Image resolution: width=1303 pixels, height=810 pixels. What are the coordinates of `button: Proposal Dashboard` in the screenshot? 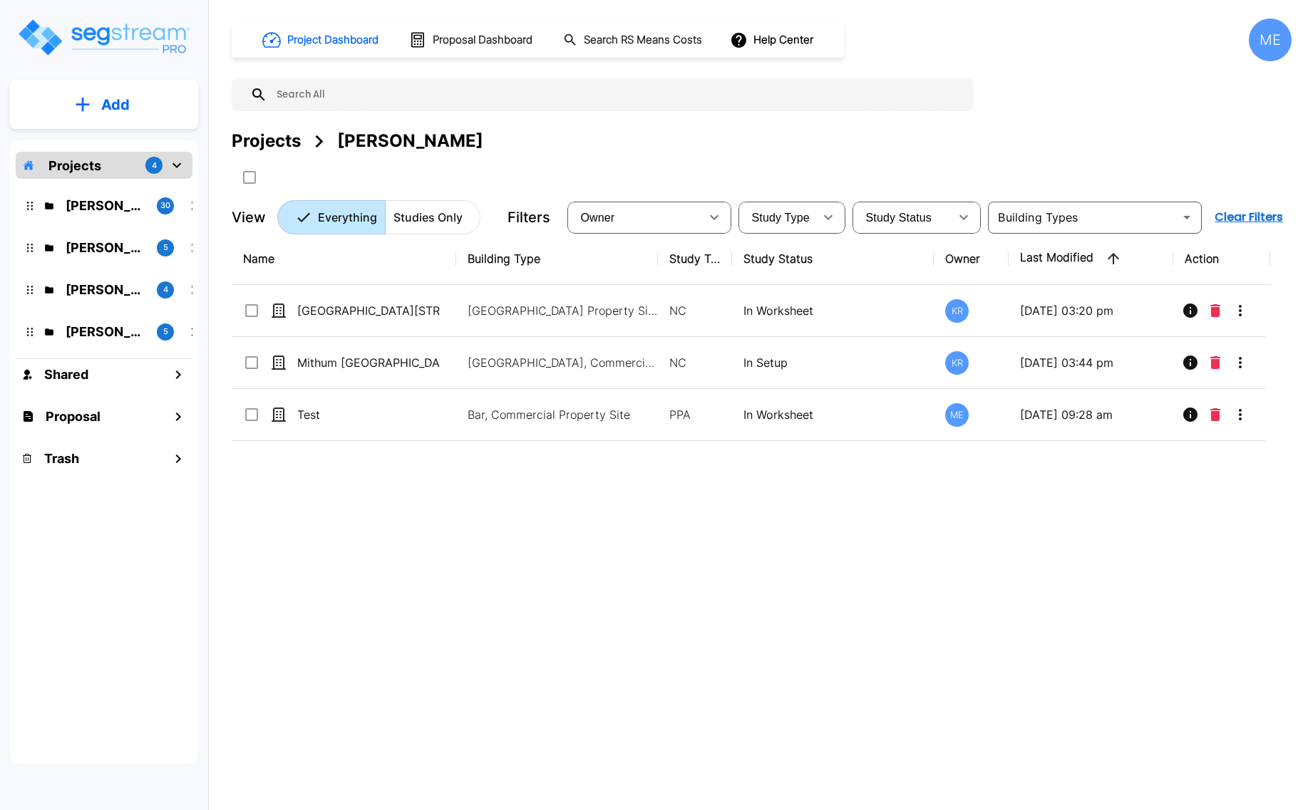 It's located at (472, 40).